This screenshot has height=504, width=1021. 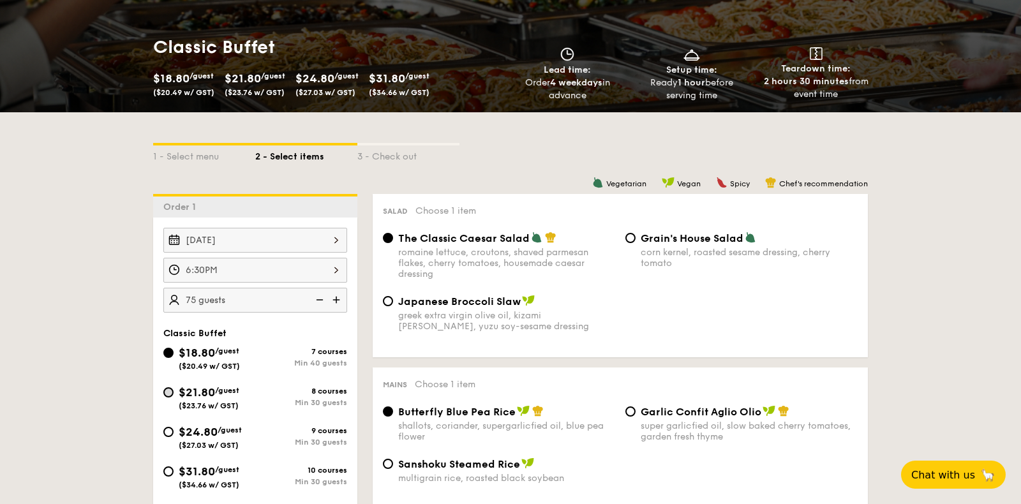 What do you see at coordinates (815, 68) in the screenshot?
I see `span: Teardown time:` at bounding box center [815, 68].